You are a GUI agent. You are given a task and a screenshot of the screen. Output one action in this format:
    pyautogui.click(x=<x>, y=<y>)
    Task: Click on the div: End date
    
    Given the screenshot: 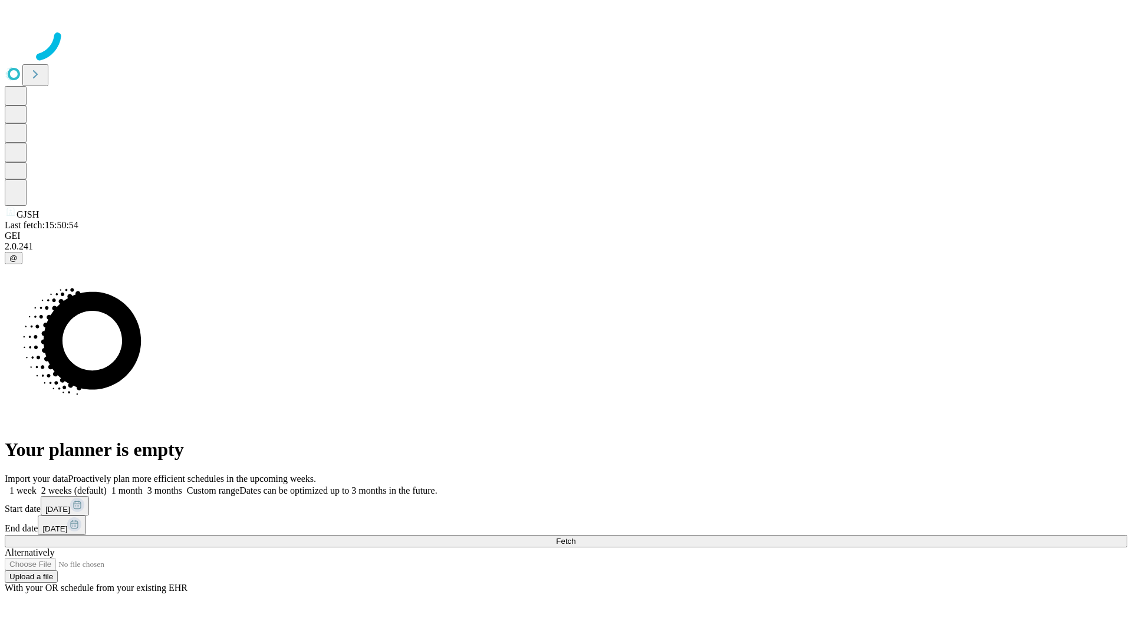 What is the action you would take?
    pyautogui.click(x=566, y=525)
    